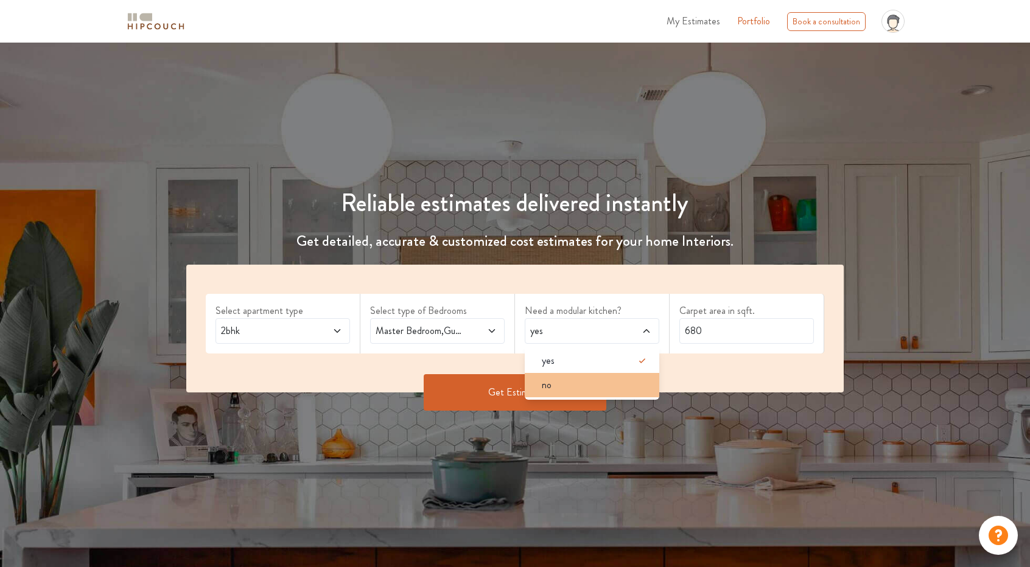  I want to click on span: Master Bedroom,Guest Bedroom, so click(419, 331).